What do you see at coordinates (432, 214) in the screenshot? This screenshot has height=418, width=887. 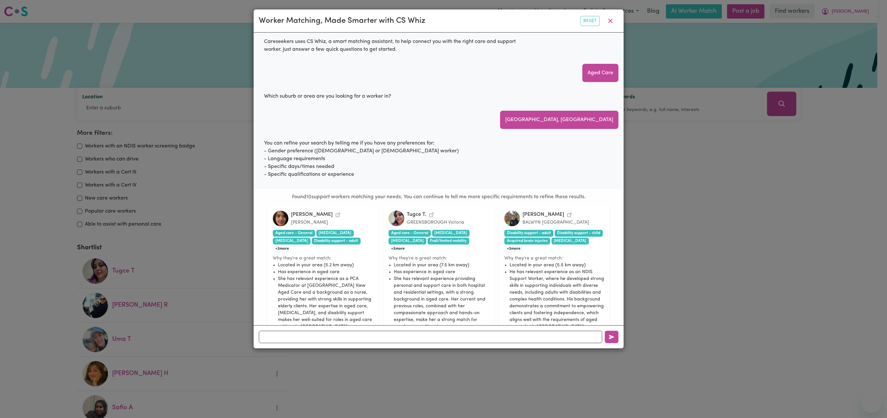 I see `a: View Tugce T.'s profile` at bounding box center [432, 214].